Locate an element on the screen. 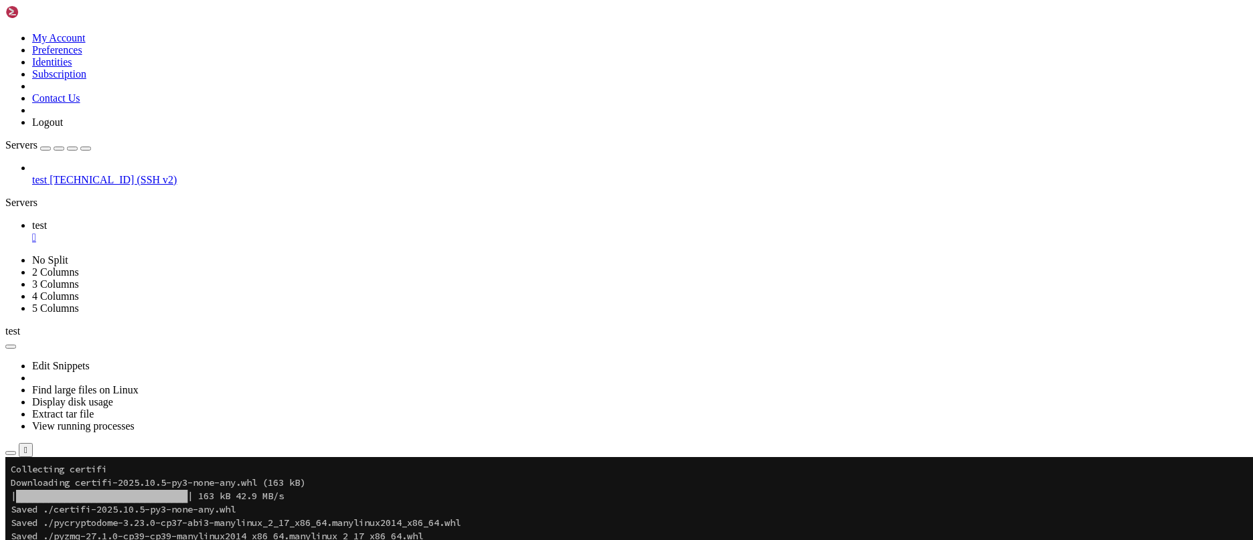 The width and height of the screenshot is (1253, 540). span: |████████████████████████████████| 71 kB 24.2 MB/s is located at coordinates (139, 280).